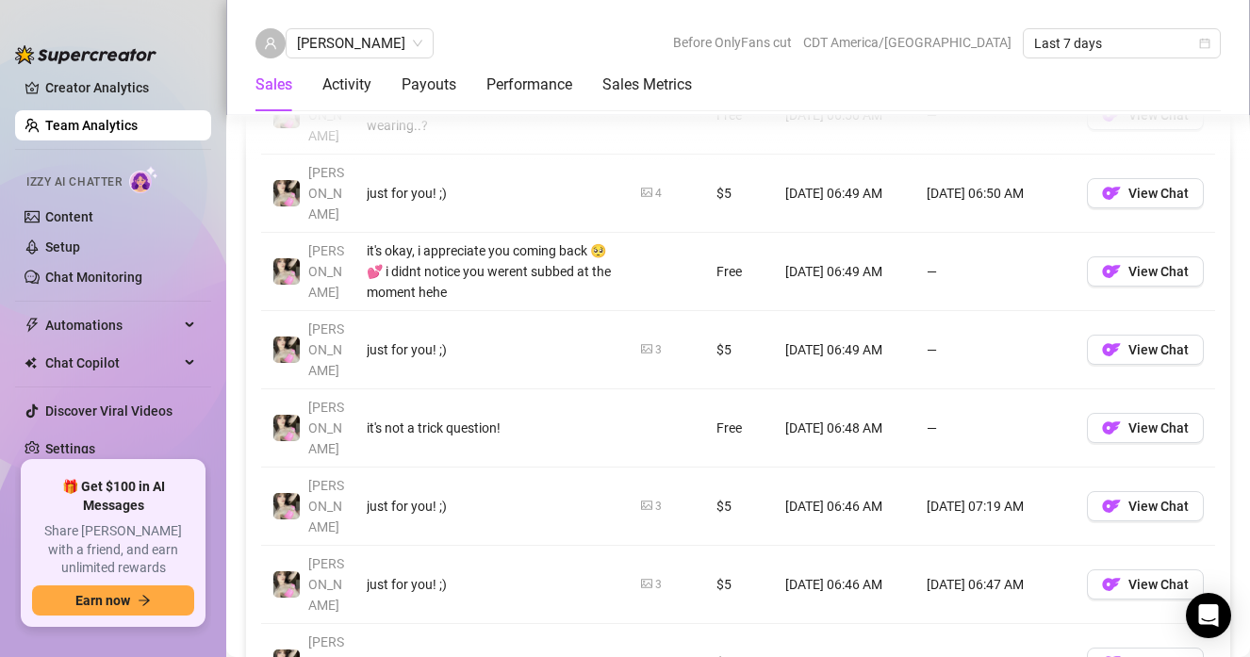  What do you see at coordinates (144, 601) in the screenshot?
I see `span: arrow-right` at bounding box center [144, 601].